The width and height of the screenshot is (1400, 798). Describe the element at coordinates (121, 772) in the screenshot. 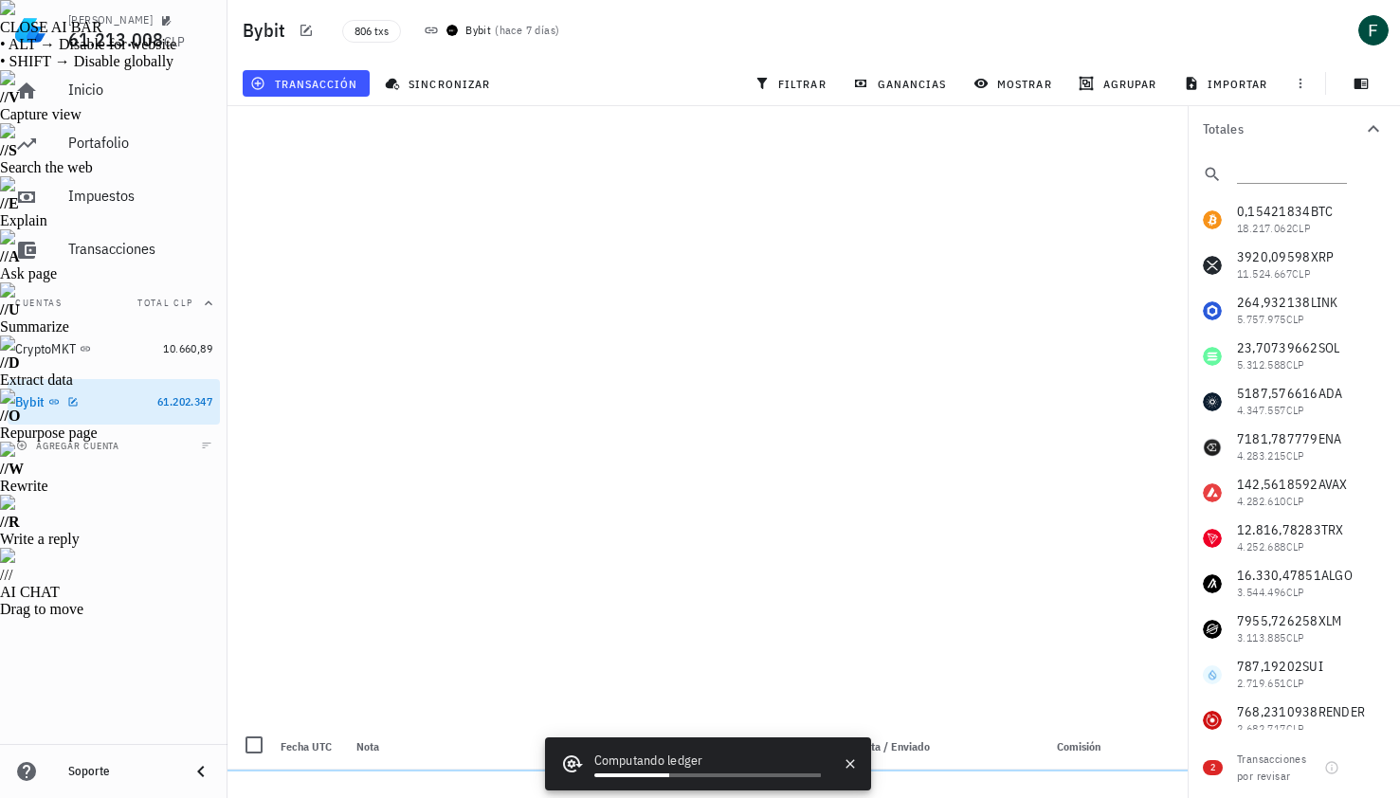

I see `div: Soporte` at that location.